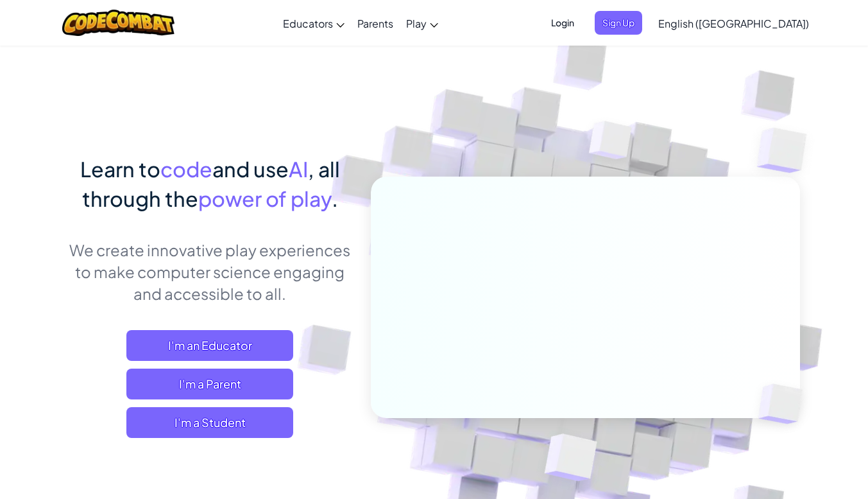 Image resolution: width=868 pixels, height=499 pixels. I want to click on a: I'm an Educator, so click(210, 345).